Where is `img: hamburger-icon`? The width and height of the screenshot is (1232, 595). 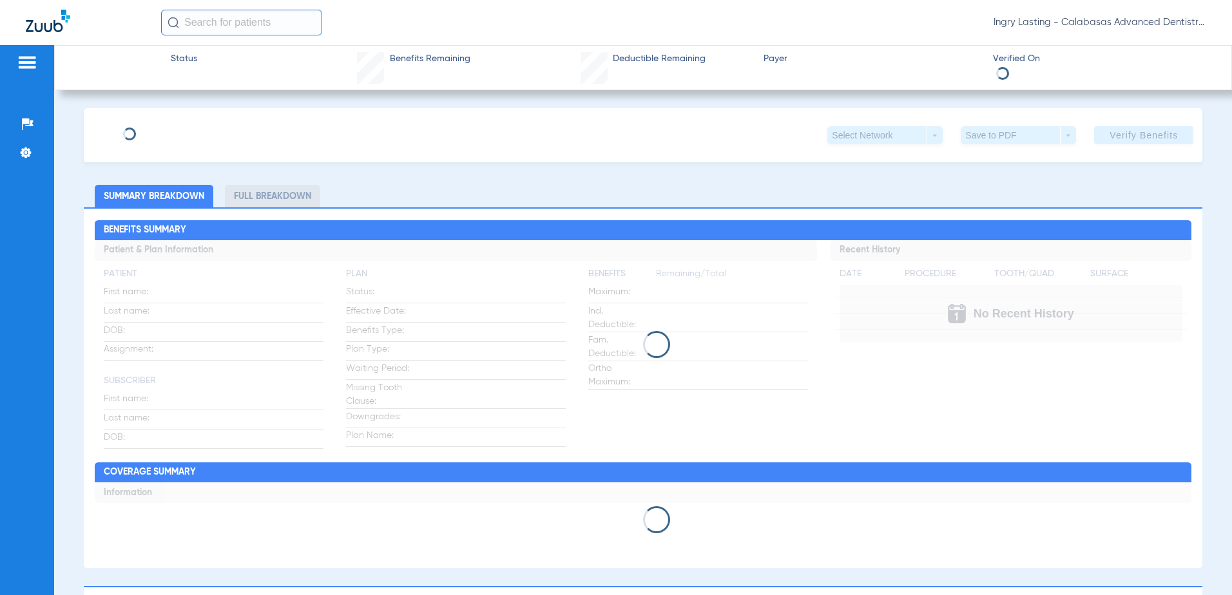
img: hamburger-icon is located at coordinates (27, 62).